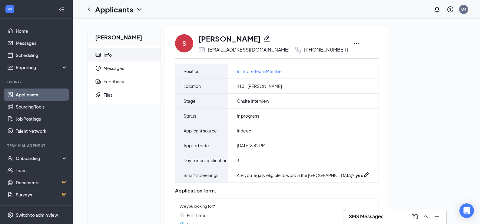 Image resolution: width=480 pixels, height=224 pixels. I want to click on h3: SMS Messages, so click(366, 216).